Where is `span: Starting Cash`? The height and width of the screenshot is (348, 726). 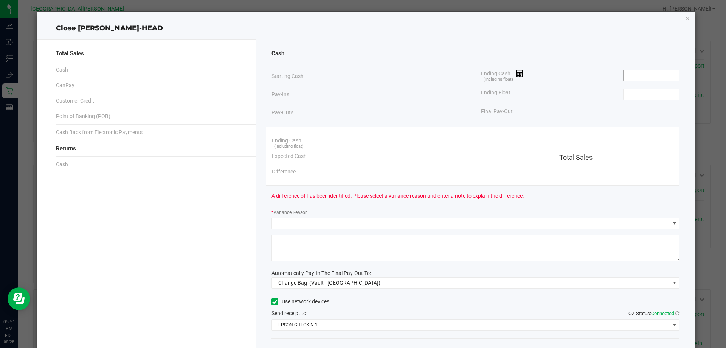
span: Starting Cash is located at coordinates (288, 76).